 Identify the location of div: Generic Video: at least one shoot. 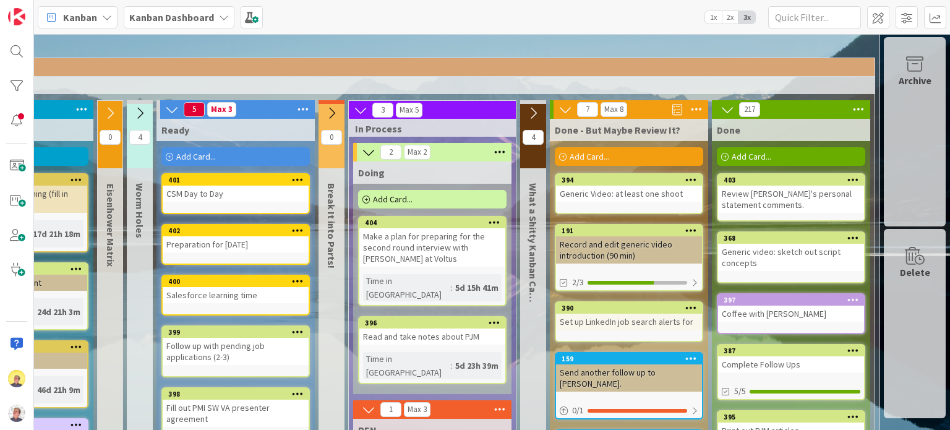
(629, 194).